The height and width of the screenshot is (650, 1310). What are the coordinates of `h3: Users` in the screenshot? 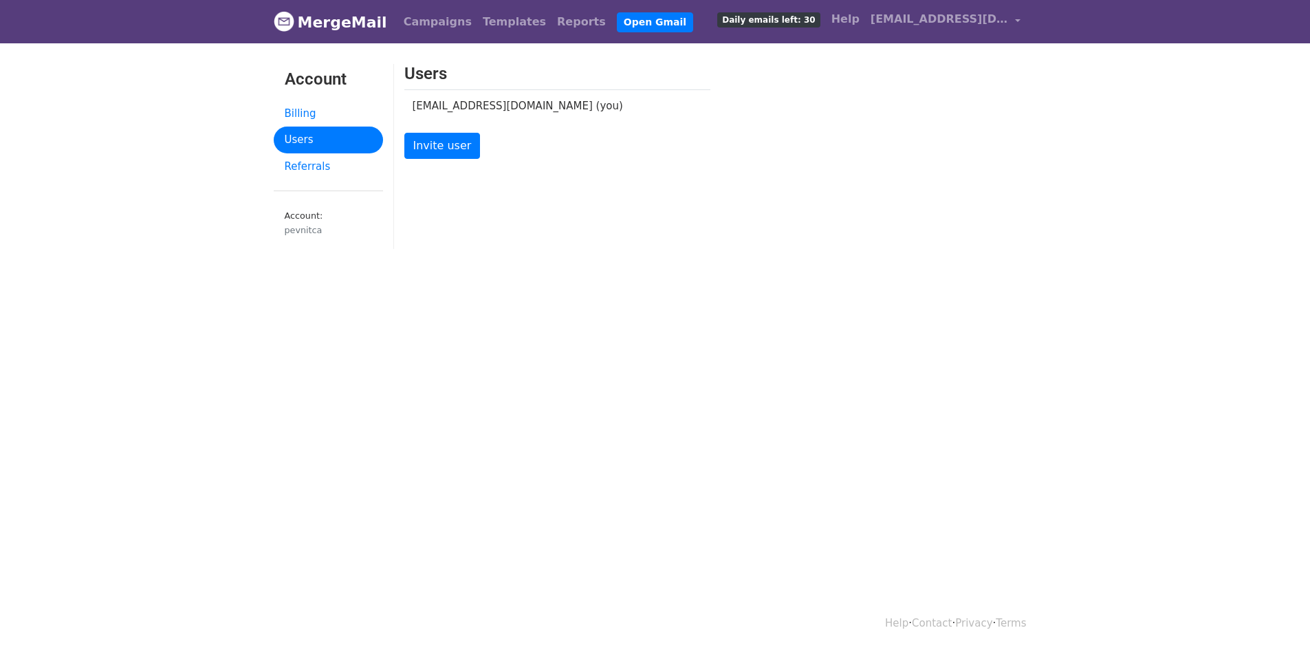 It's located at (557, 74).